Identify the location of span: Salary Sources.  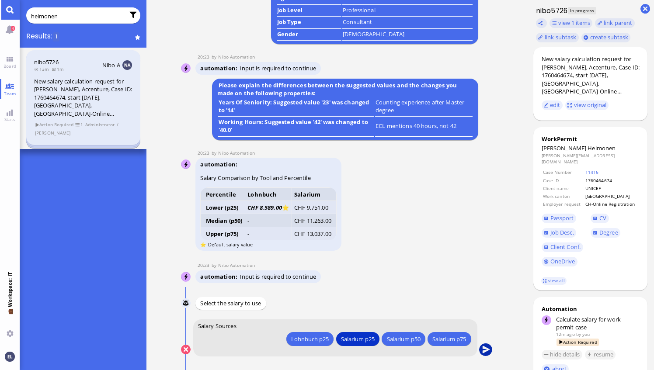
(217, 326).